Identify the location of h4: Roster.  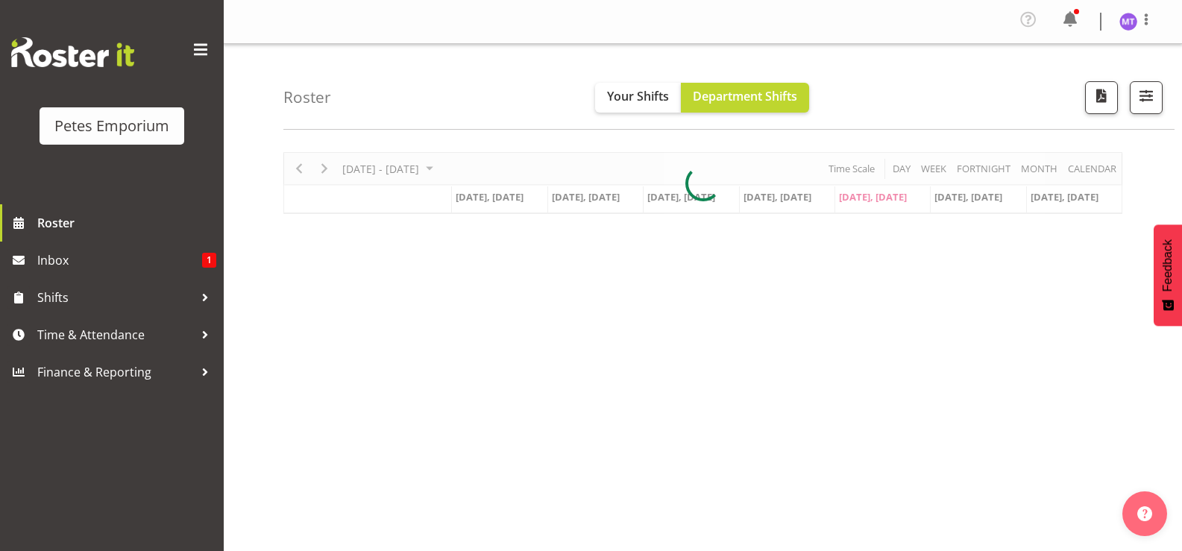
(307, 97).